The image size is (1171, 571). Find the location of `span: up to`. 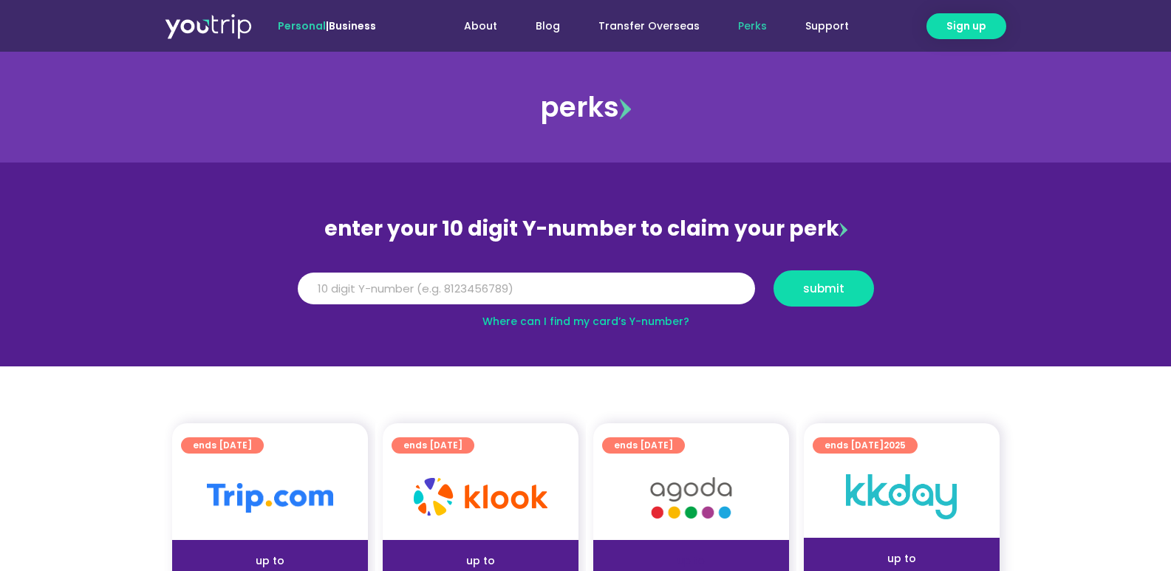

span: up to is located at coordinates (691, 561).